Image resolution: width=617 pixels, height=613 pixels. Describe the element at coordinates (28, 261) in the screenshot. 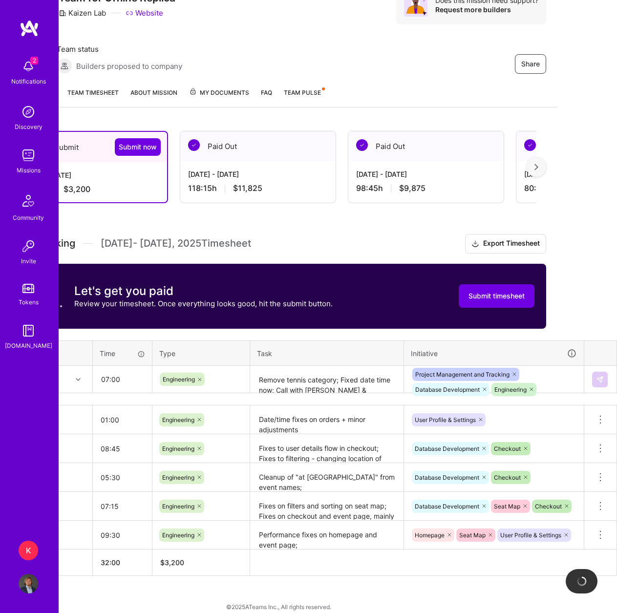

I see `div: Invite` at that location.